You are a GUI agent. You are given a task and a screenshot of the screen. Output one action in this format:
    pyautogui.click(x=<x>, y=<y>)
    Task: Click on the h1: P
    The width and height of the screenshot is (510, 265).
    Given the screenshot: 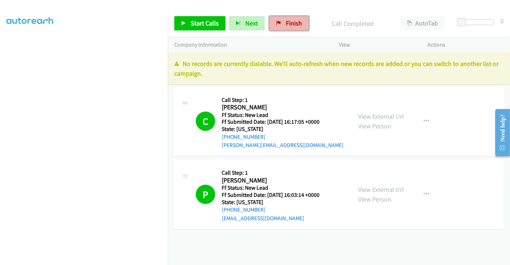 What is the action you would take?
    pyautogui.click(x=205, y=194)
    